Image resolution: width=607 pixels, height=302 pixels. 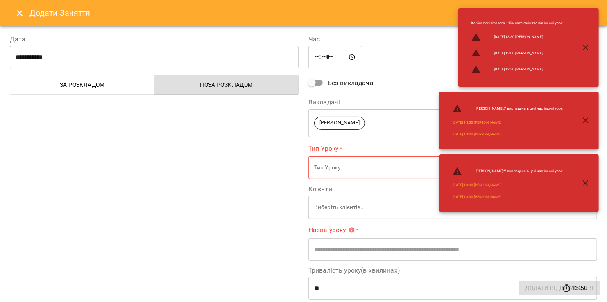 I want to click on div: Тип Уроку, so click(x=453, y=168).